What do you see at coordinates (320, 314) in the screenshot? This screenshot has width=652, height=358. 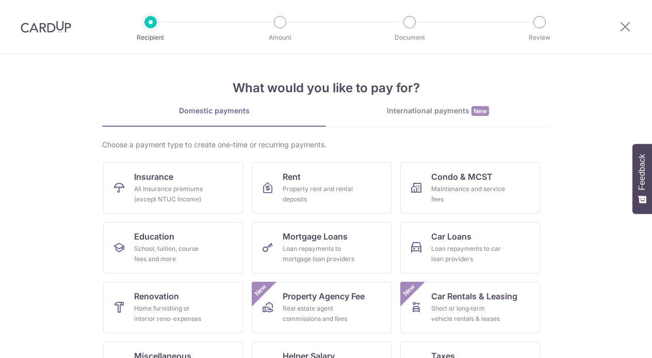 I see `div: Real estate agent commissions and fees` at bounding box center [320, 314].